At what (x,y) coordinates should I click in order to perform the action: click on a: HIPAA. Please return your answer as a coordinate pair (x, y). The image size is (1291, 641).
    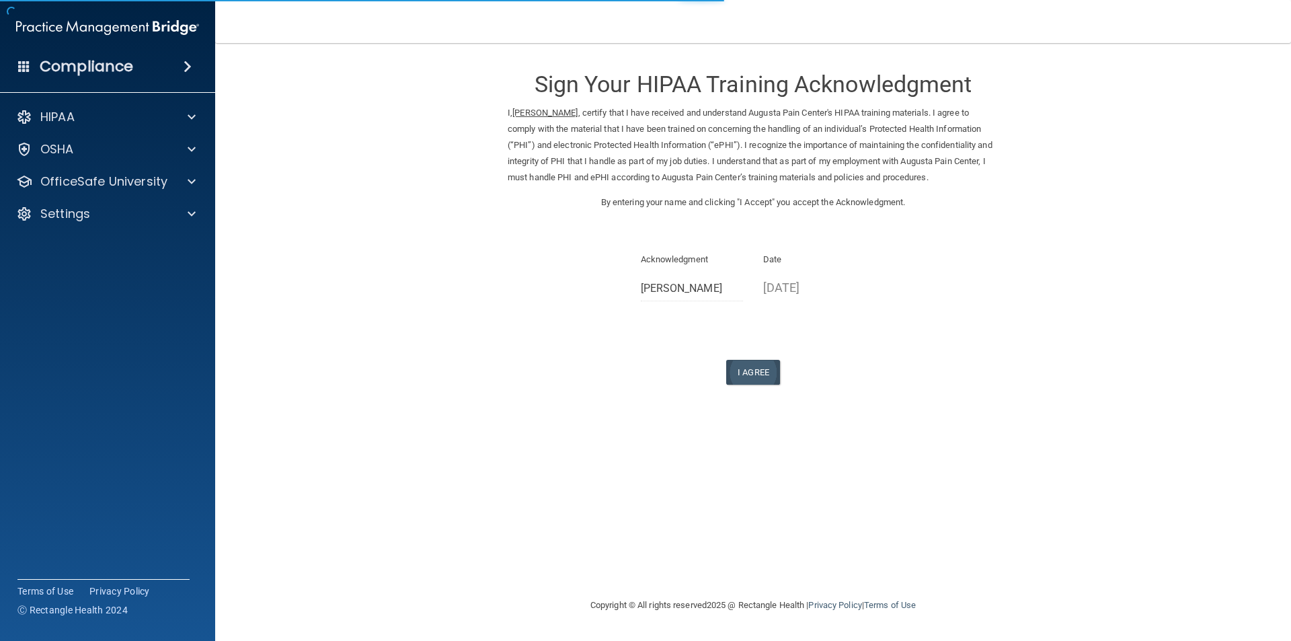
    Looking at the image, I should click on (106, 117).